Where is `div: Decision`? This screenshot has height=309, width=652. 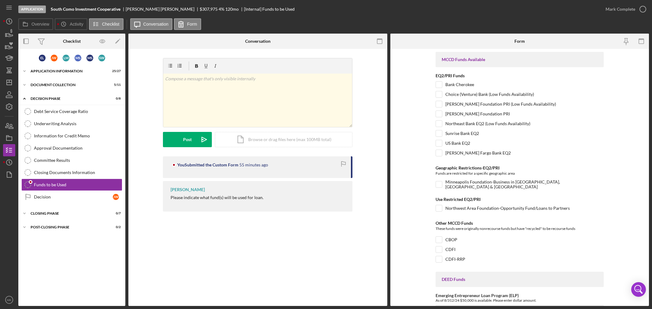
div: Decision is located at coordinates (73, 197).